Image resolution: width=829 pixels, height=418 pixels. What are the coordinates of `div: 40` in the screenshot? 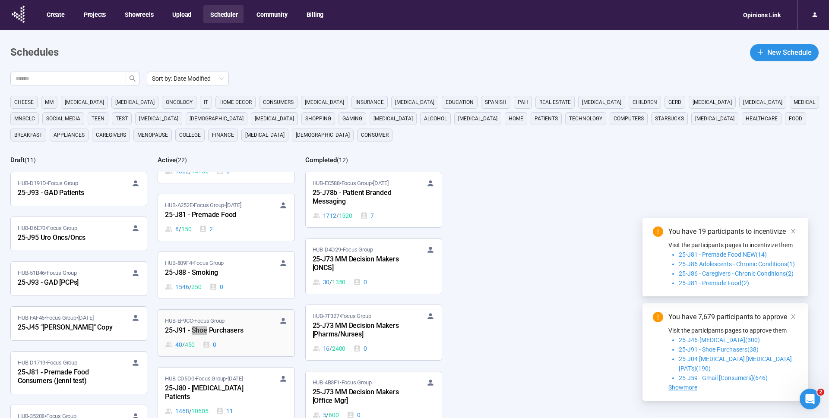 It's located at (180, 345).